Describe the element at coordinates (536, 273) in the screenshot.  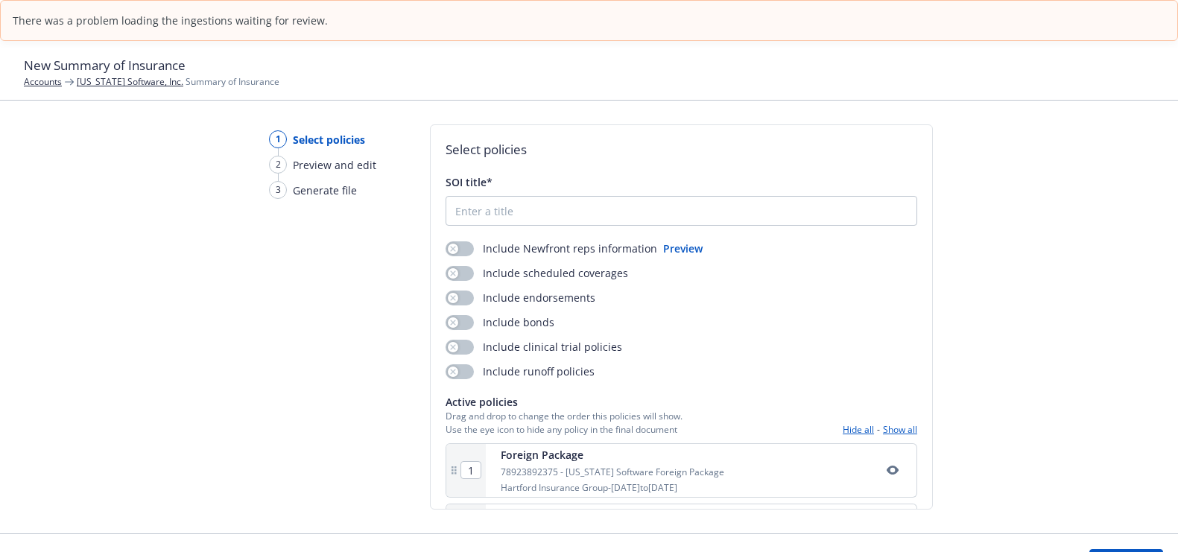
I see `div: Include scheduled coverages` at that location.